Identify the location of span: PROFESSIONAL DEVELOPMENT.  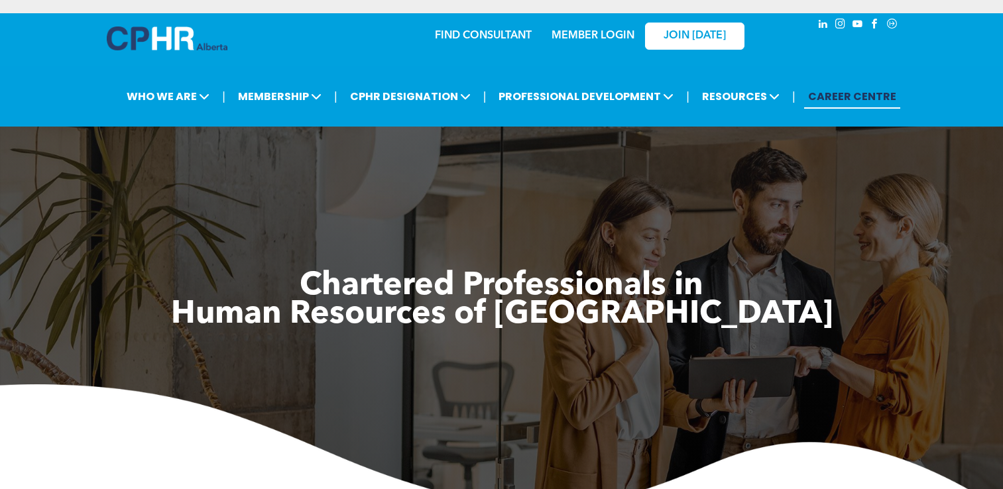
(586, 96).